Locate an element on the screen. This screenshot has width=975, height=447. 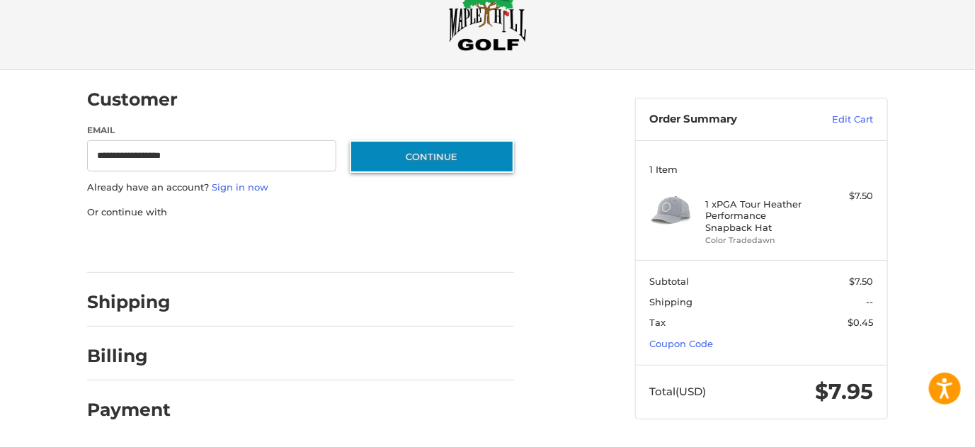
span: Shipping is located at coordinates (671, 302).